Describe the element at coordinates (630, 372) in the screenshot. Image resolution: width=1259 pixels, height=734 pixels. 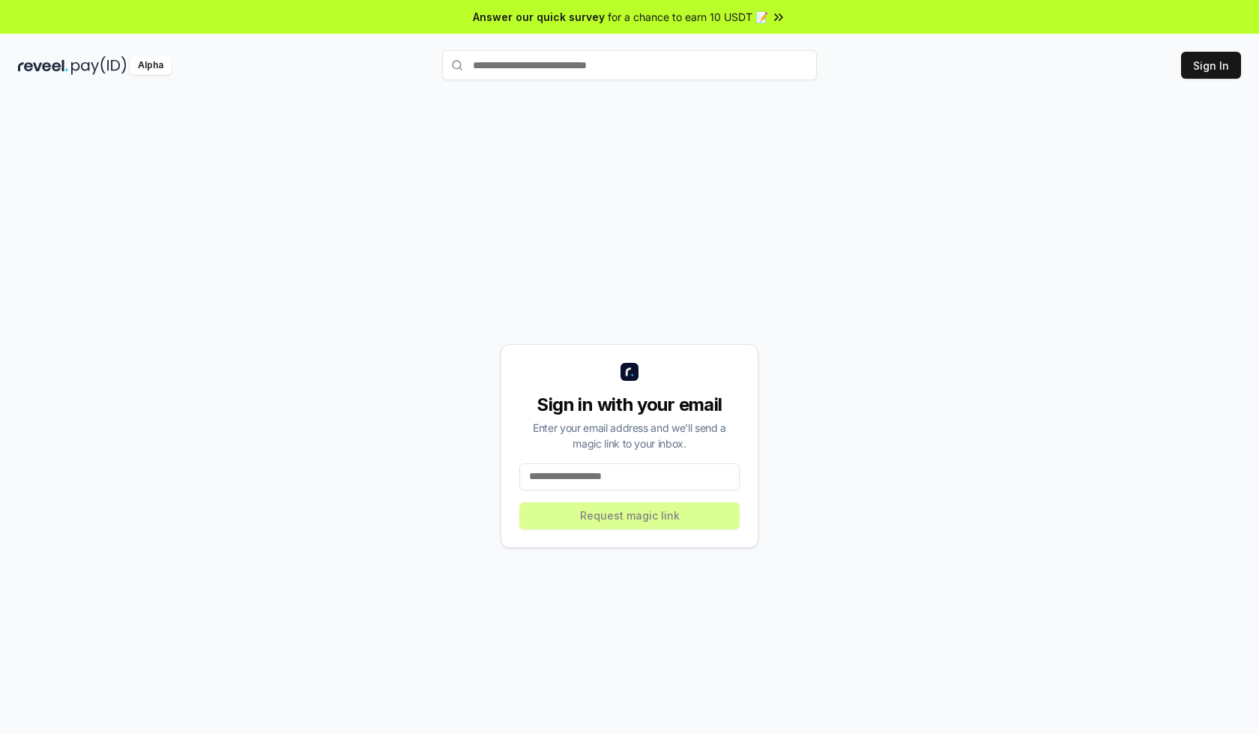
I see `img: logo_small` at that location.